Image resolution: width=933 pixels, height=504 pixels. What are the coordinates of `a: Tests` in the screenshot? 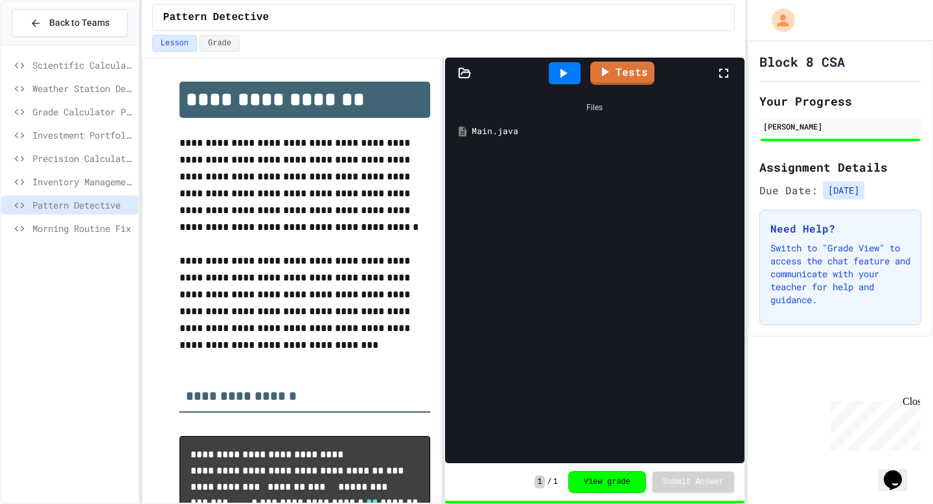 It's located at (622, 73).